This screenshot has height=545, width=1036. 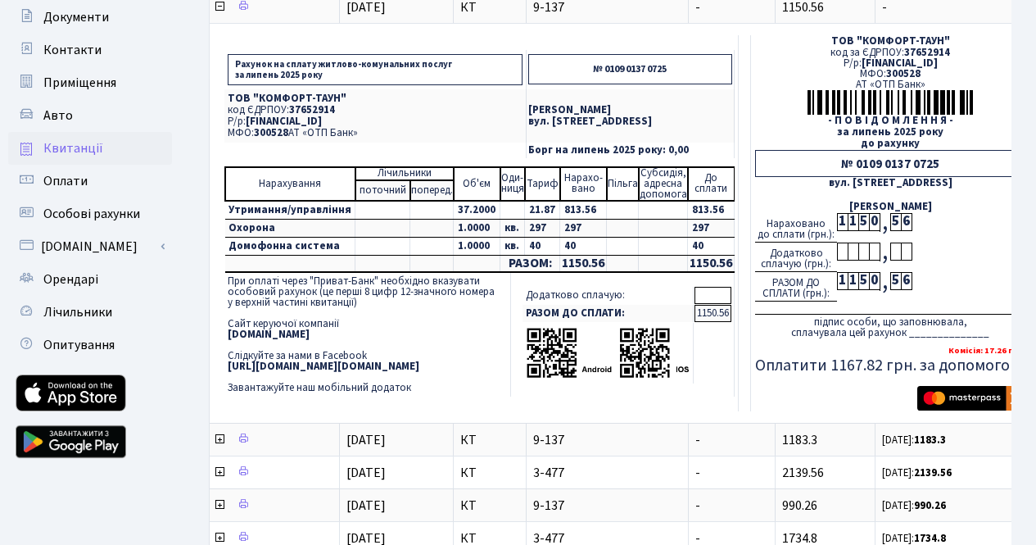 I want to click on span: Орендарі, so click(x=70, y=279).